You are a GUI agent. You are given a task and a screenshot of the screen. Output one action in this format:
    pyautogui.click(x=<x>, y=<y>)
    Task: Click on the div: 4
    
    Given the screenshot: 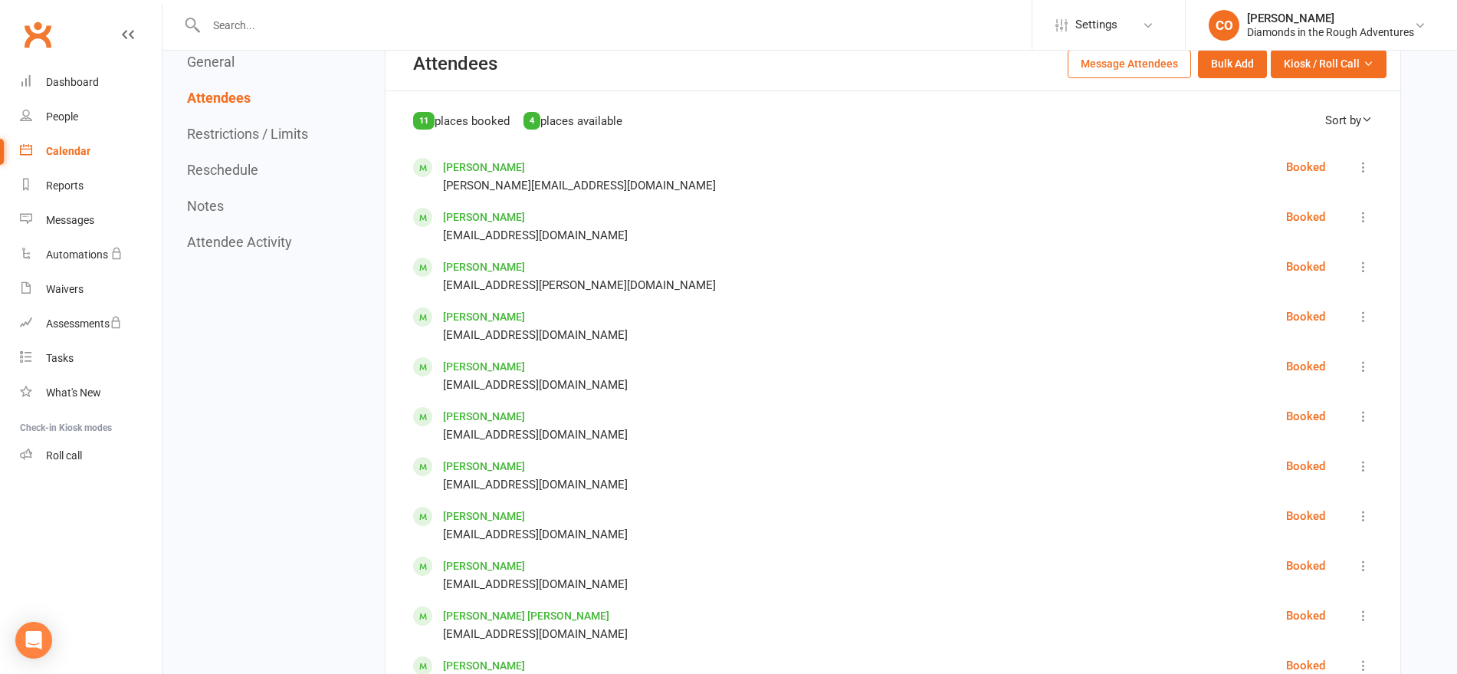 What is the action you would take?
    pyautogui.click(x=532, y=120)
    